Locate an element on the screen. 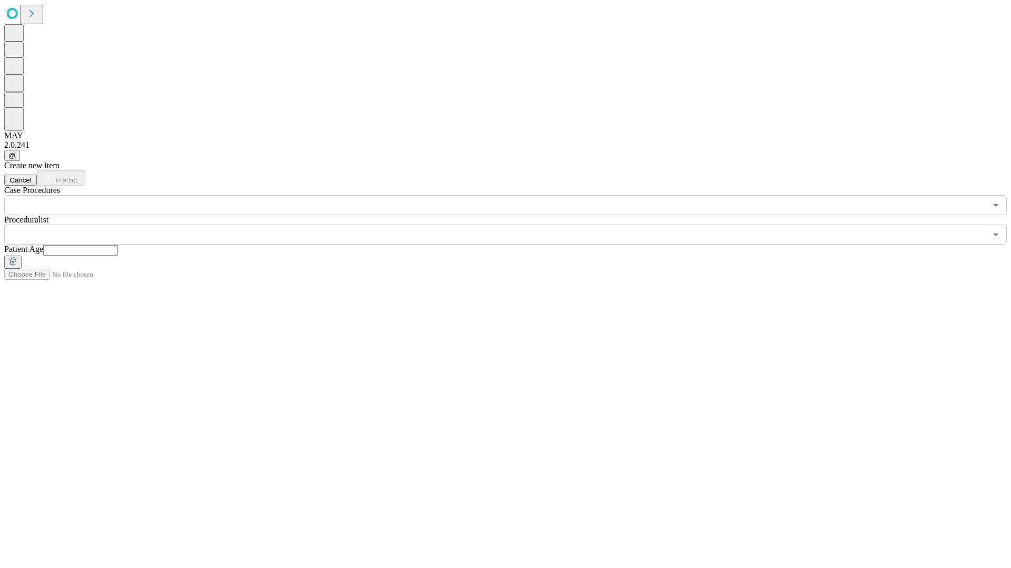 The image size is (1011, 568). span: Create new item is located at coordinates (32, 165).